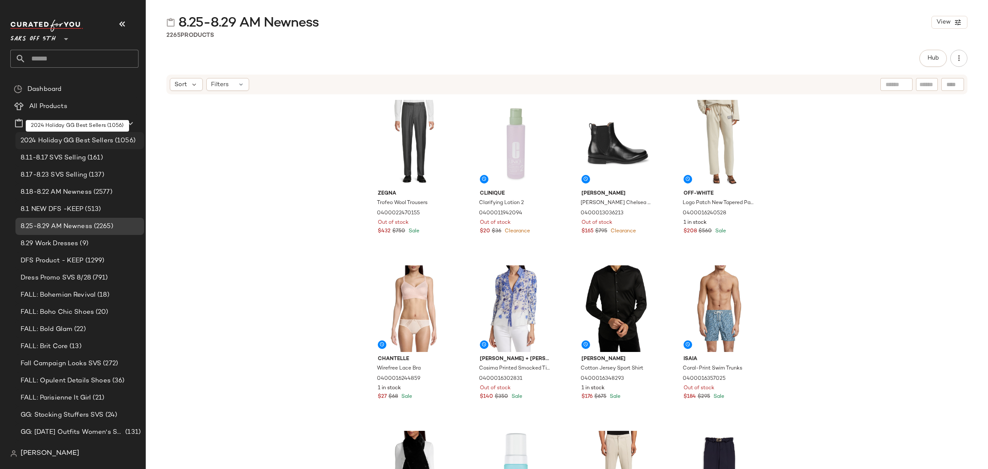 This screenshot has height=469, width=988. Describe the element at coordinates (49, 244) in the screenshot. I see `span: 8.29 Work Dresses` at that location.